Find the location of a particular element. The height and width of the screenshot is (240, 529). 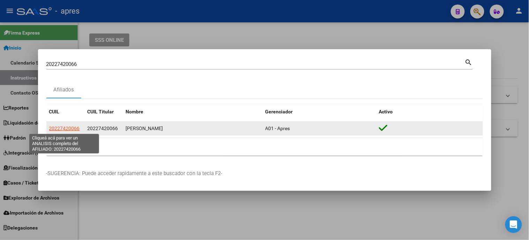

datatable-header-cell: Nombre is located at coordinates (193, 112).